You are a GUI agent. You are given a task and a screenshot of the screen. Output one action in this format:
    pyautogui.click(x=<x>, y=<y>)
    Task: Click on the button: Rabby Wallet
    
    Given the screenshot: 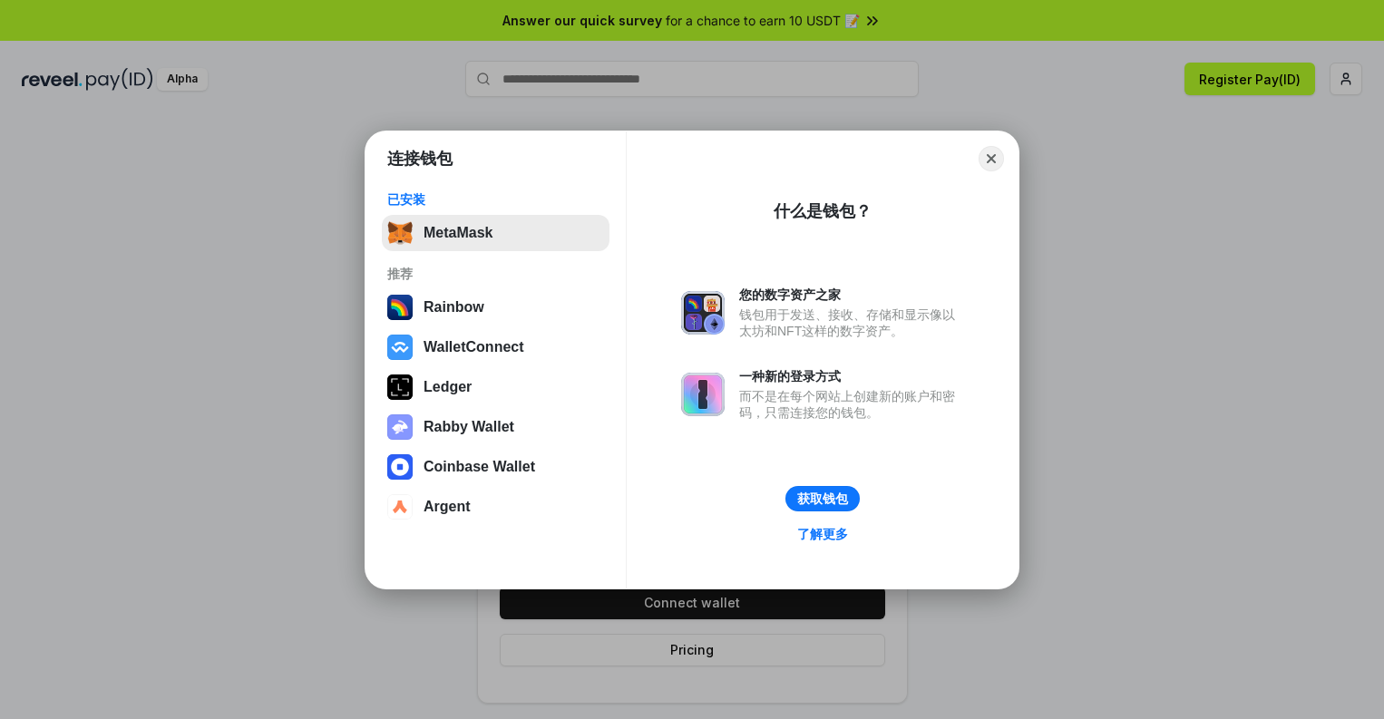 What is the action you would take?
    pyautogui.click(x=495, y=427)
    